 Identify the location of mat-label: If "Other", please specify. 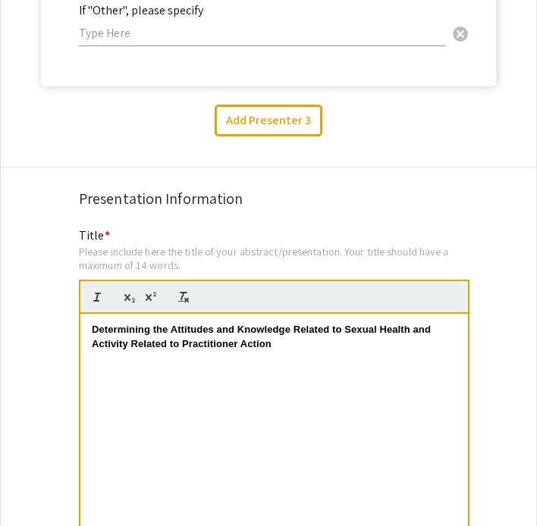
(141, 10).